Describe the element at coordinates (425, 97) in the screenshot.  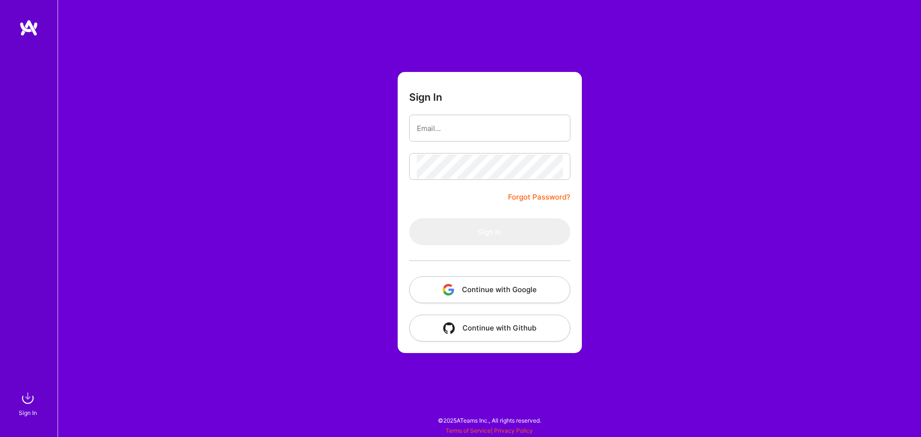
I see `h3: Sign In` at that location.